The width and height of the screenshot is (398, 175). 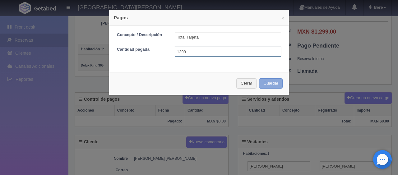 What do you see at coordinates (141, 49) in the screenshot?
I see `label: Cantidad pagada` at bounding box center [141, 49].